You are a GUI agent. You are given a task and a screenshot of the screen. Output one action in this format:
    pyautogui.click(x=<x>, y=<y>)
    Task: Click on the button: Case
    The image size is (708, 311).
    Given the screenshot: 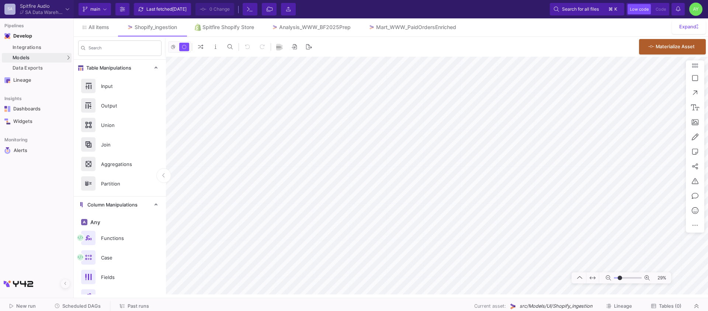 What is the action you would take?
    pyautogui.click(x=120, y=258)
    